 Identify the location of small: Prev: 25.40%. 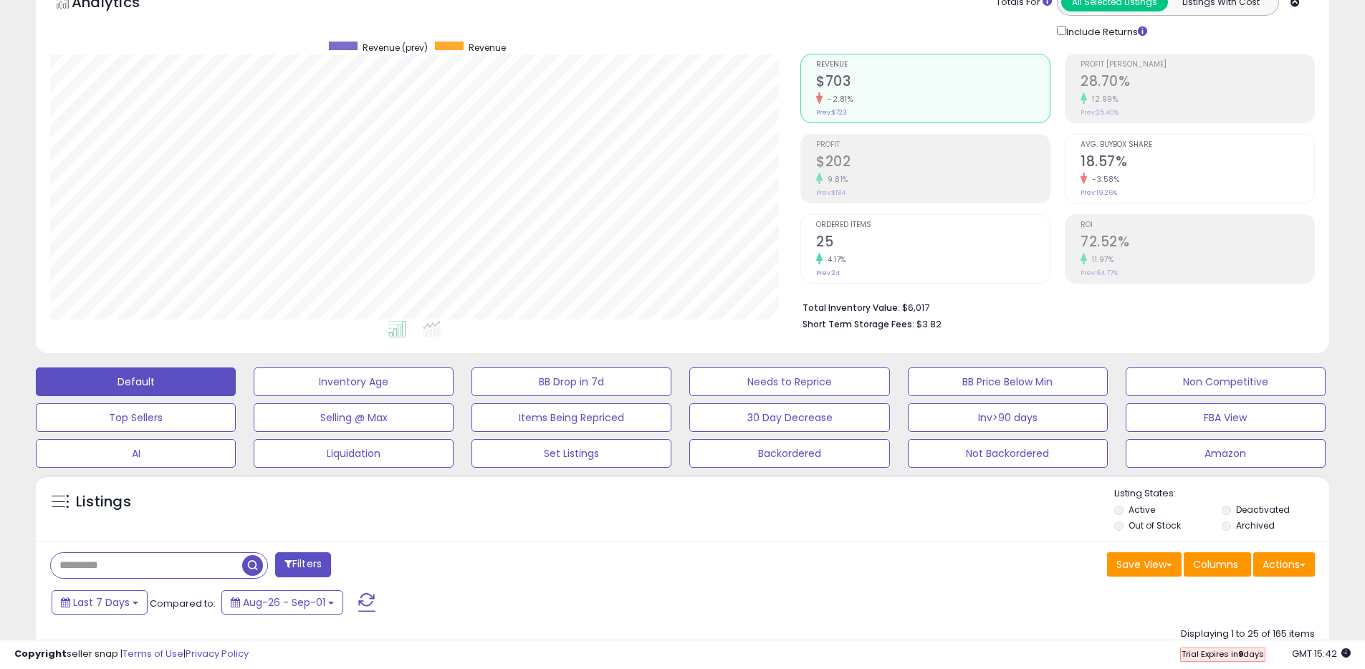
(1099, 113).